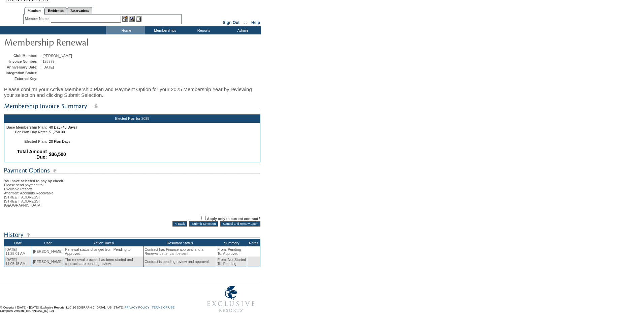 This screenshot has height=322, width=639. Describe the element at coordinates (23, 73) in the screenshot. I see `td: Integration Status:` at that location.